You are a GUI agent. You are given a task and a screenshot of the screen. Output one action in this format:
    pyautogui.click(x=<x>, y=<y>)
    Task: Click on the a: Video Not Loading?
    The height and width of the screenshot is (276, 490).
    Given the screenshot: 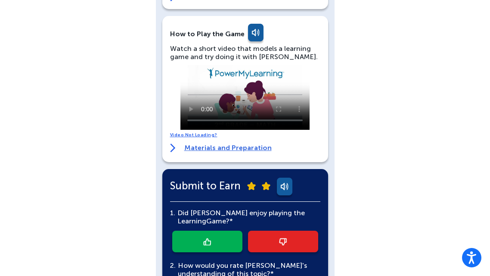 What is the action you would take?
    pyautogui.click(x=194, y=135)
    